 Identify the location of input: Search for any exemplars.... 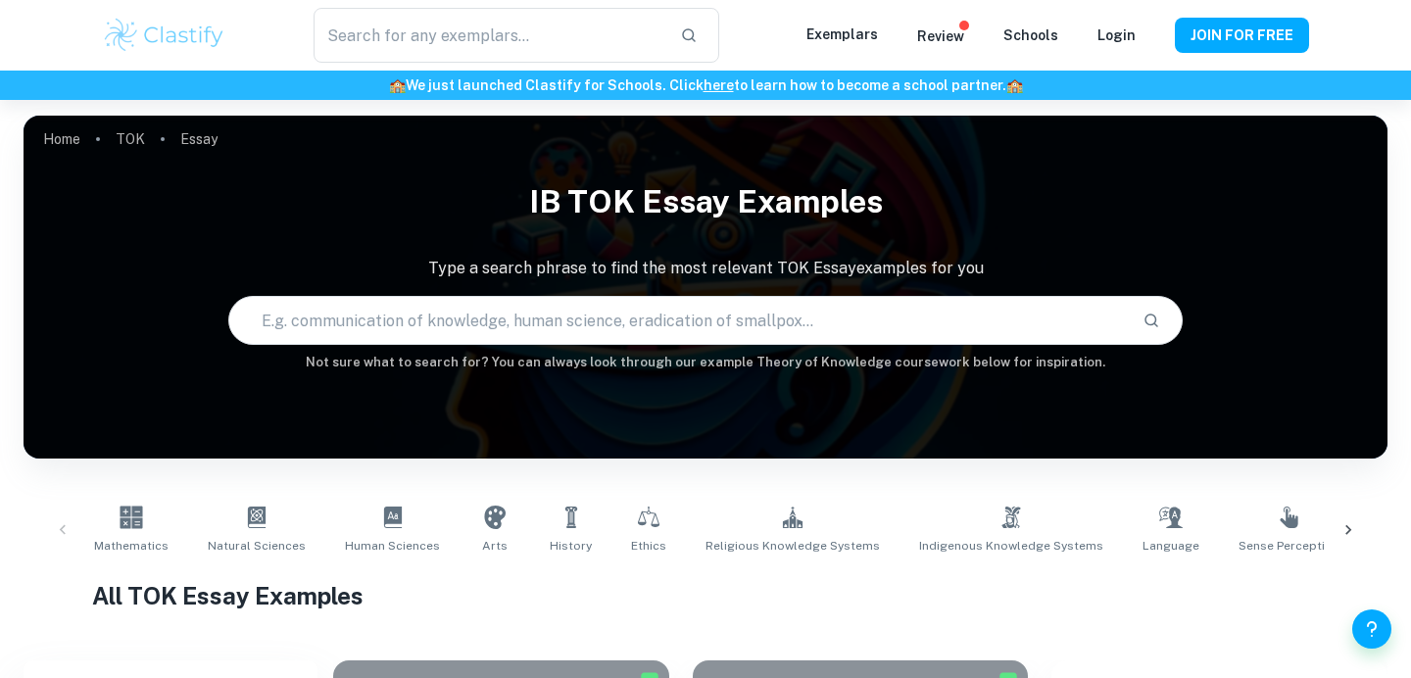
(489, 35).